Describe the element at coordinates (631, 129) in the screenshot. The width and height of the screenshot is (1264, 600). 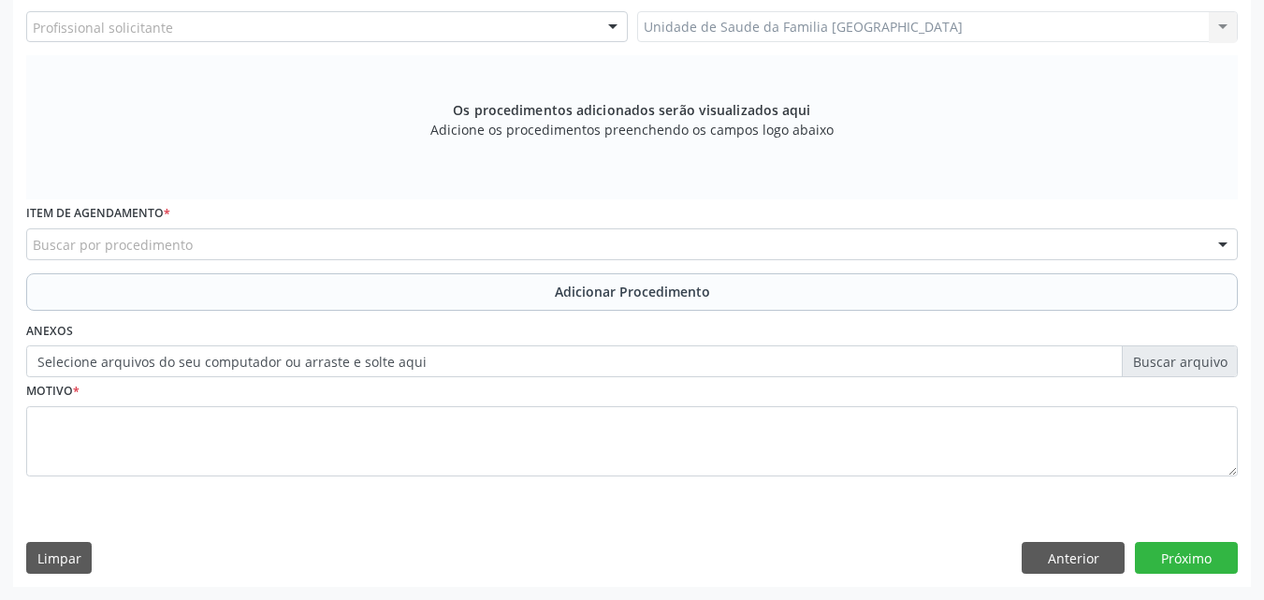
I see `span: Adicione os procedimentos preenchendo os campos logo abaixo` at that location.